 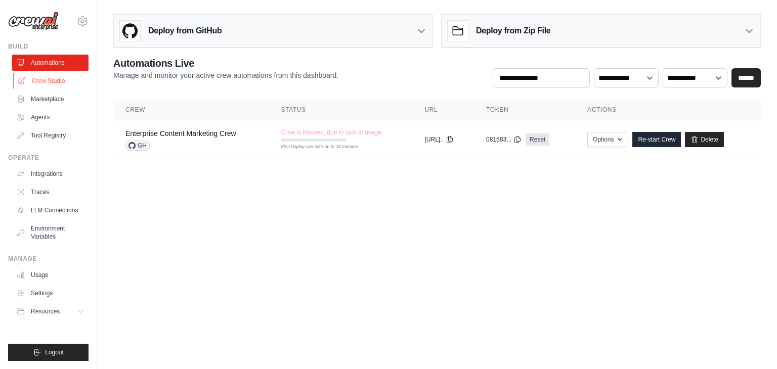 What do you see at coordinates (50, 192) in the screenshot?
I see `a: Traces` at bounding box center [50, 192].